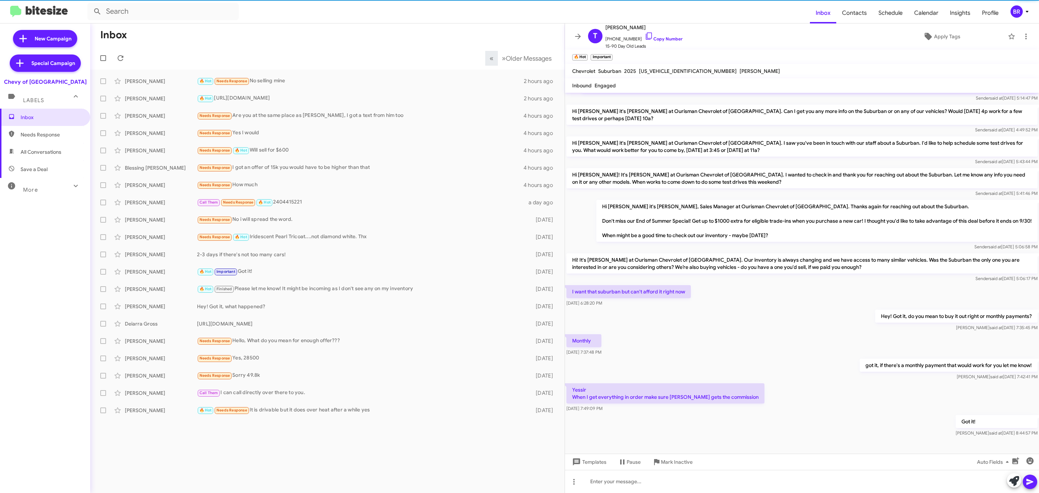 This screenshot has width=1039, height=493. What do you see at coordinates (957, 316) in the screenshot?
I see `p: Hey! Got it, do you mean to buy it out right or monthly payments?` at bounding box center [957, 316].